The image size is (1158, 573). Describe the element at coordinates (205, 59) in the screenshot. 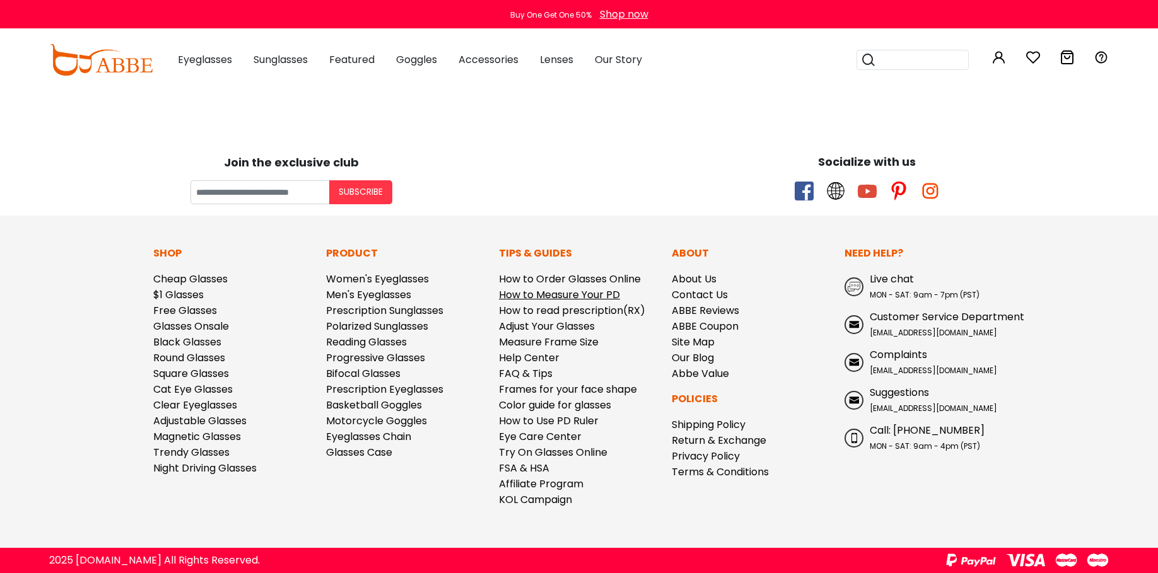

I see `span: Eyeglasses` at that location.